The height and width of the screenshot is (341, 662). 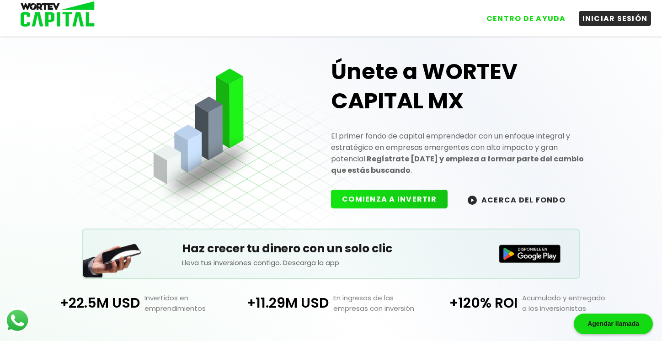 What do you see at coordinates (566, 303) in the screenshot?
I see `p: Acumulado y entregado a los inversionistas` at bounding box center [566, 303].